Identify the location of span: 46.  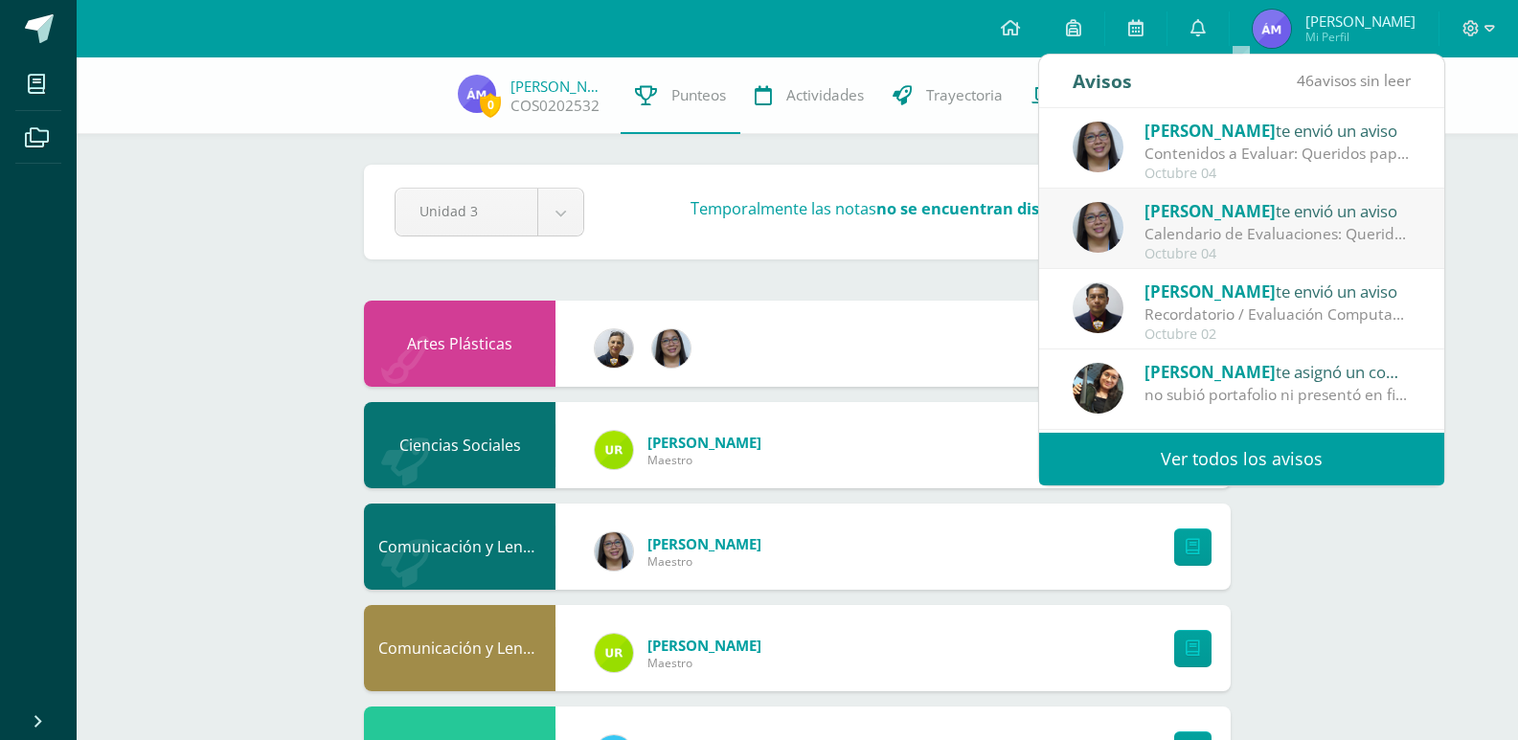
(1305, 80).